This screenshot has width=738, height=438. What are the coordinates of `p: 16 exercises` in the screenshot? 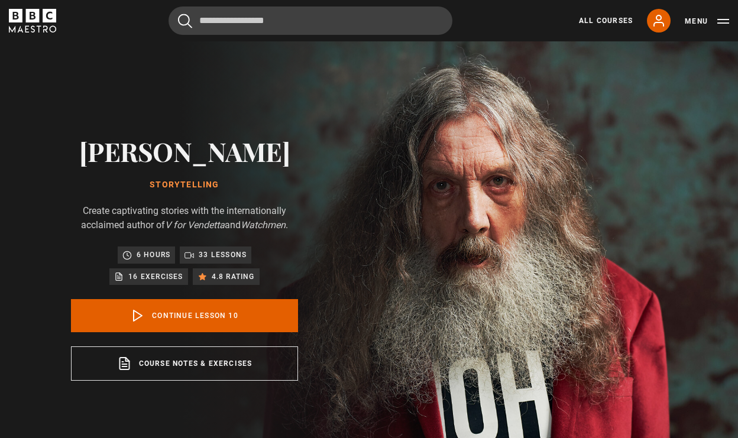 It's located at (156, 277).